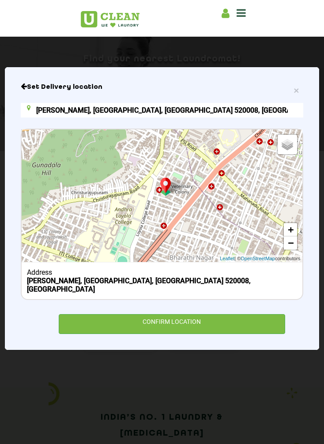 This screenshot has height=444, width=324. What do you see at coordinates (162, 87) in the screenshot?
I see `h6: Close` at bounding box center [162, 87].